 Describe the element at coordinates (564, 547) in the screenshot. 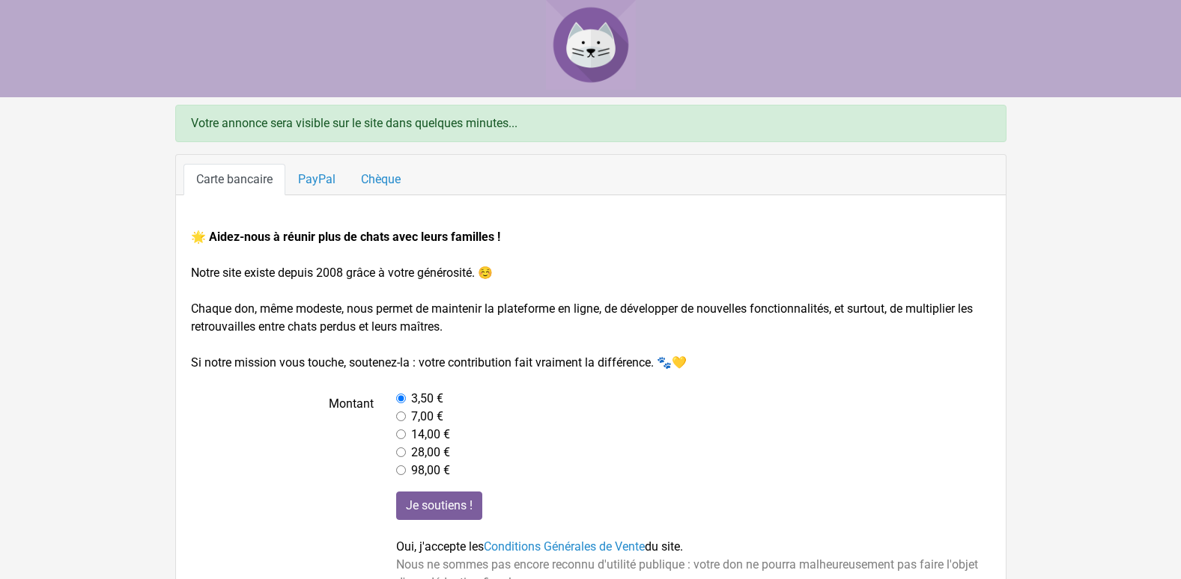

I see `a: Conditions Générales de Vente` at that location.